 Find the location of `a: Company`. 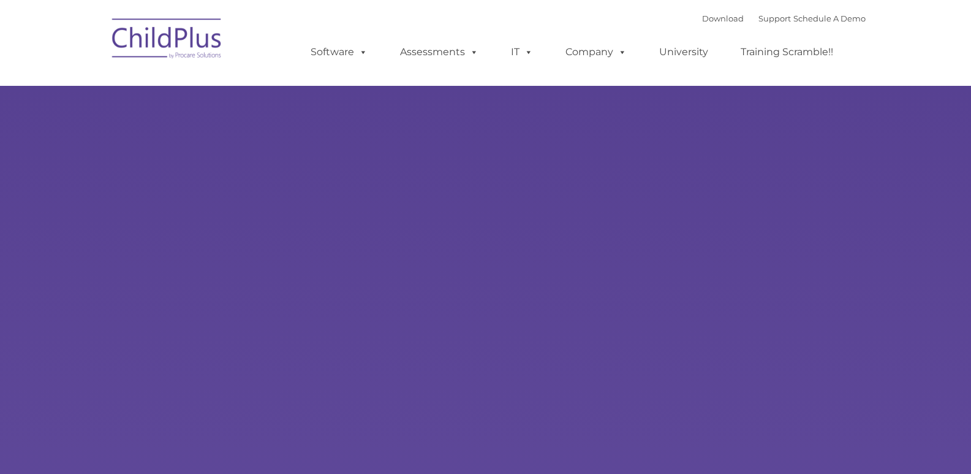

a: Company is located at coordinates (596, 52).